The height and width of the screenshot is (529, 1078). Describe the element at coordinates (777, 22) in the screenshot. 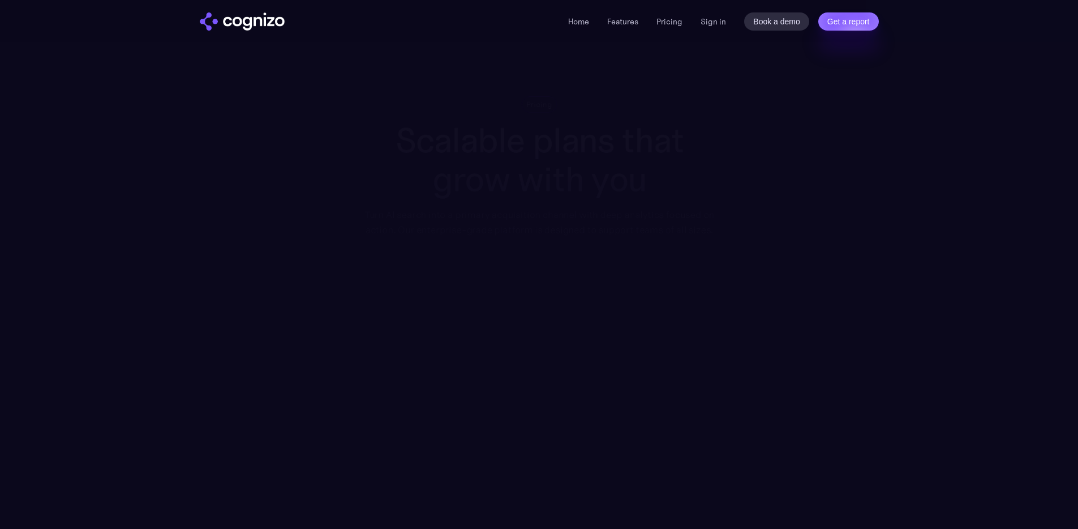

I see `a: Book a demo` at that location.